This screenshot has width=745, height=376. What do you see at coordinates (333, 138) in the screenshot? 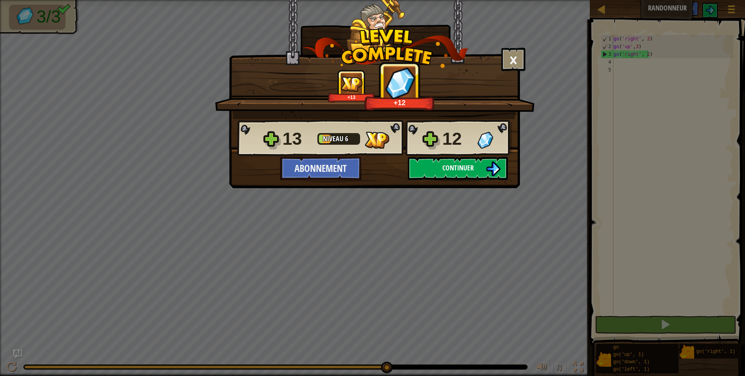
I see `span: Niveau` at bounding box center [333, 138].